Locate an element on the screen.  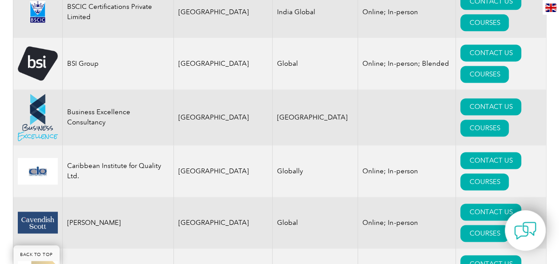
td: Globally is located at coordinates (315, 171).